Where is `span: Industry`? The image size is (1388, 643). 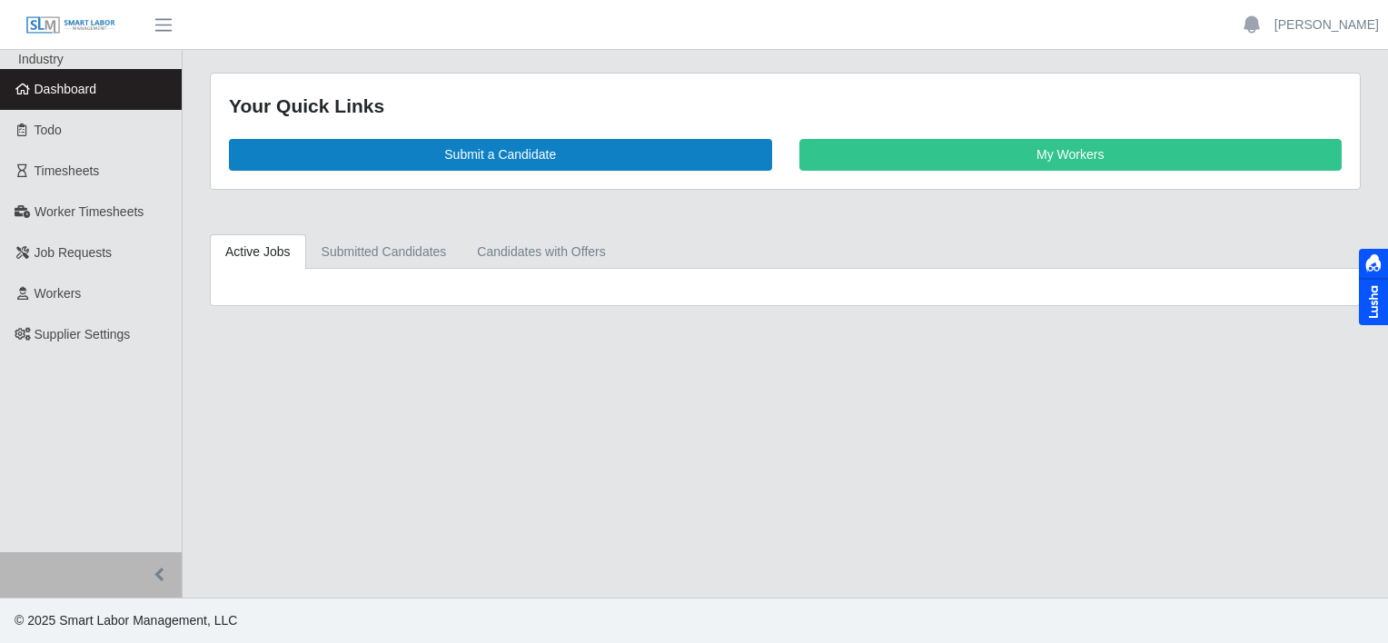
span: Industry is located at coordinates (41, 59).